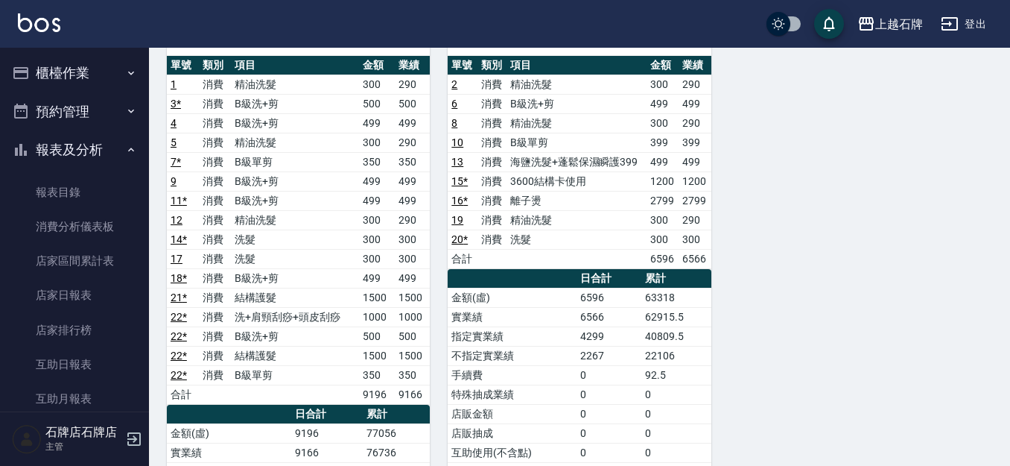  Describe the element at coordinates (662, 142) in the screenshot. I see `td: 399` at that location.